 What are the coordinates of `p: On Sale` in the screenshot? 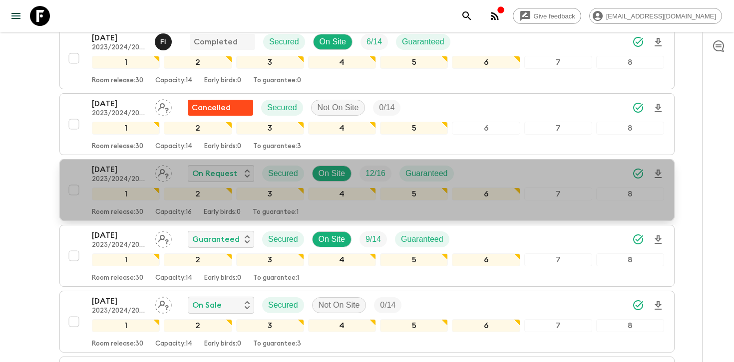 It's located at (207, 305).